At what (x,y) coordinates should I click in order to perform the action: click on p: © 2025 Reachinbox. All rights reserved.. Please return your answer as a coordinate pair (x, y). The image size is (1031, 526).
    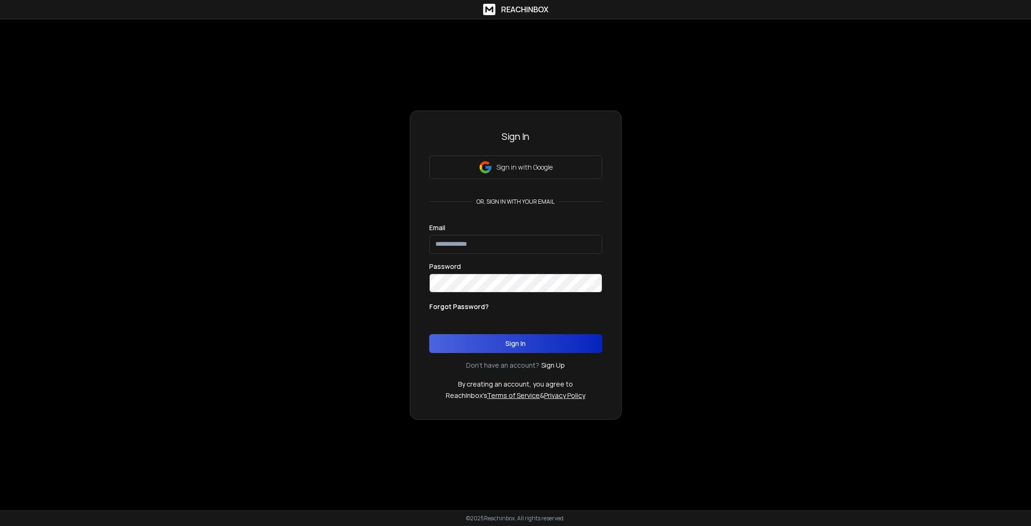
    Looking at the image, I should click on (515, 518).